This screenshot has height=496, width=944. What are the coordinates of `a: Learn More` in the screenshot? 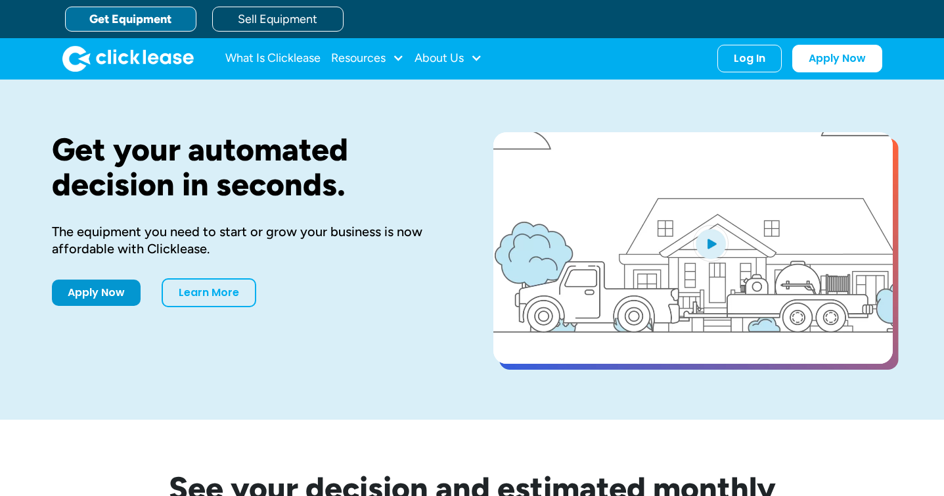 It's located at (209, 292).